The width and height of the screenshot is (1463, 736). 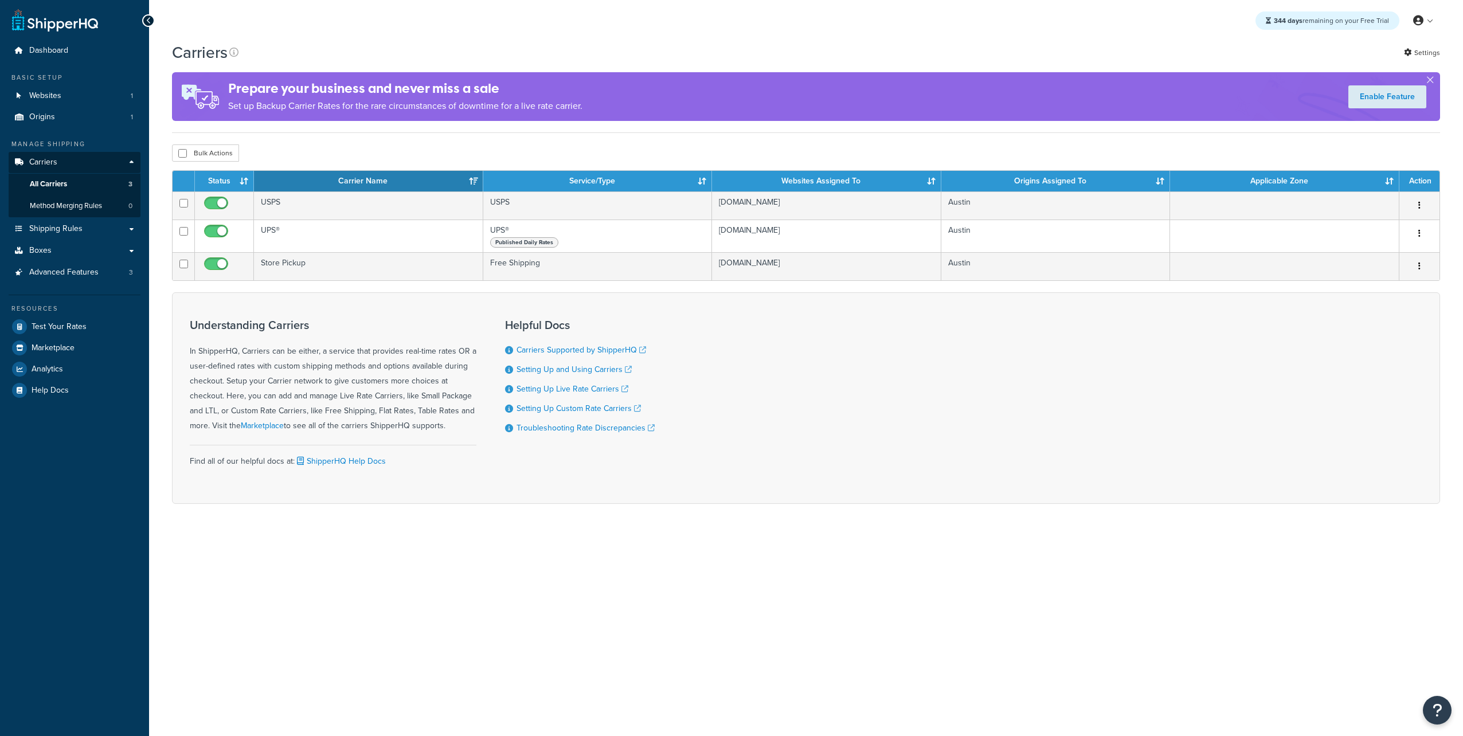 What do you see at coordinates (59, 327) in the screenshot?
I see `span: Test Your Rates` at bounding box center [59, 327].